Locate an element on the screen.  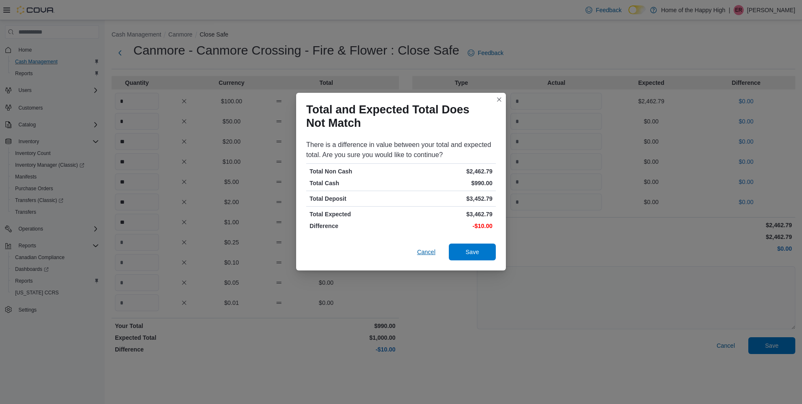
p: $2,462.79 is located at coordinates (448, 171).